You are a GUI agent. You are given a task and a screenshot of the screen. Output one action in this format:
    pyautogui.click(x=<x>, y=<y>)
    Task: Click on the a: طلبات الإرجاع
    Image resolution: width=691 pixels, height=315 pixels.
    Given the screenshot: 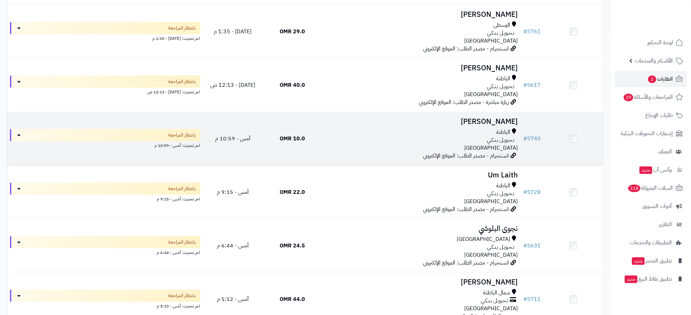 What is the action you would take?
    pyautogui.click(x=651, y=115)
    